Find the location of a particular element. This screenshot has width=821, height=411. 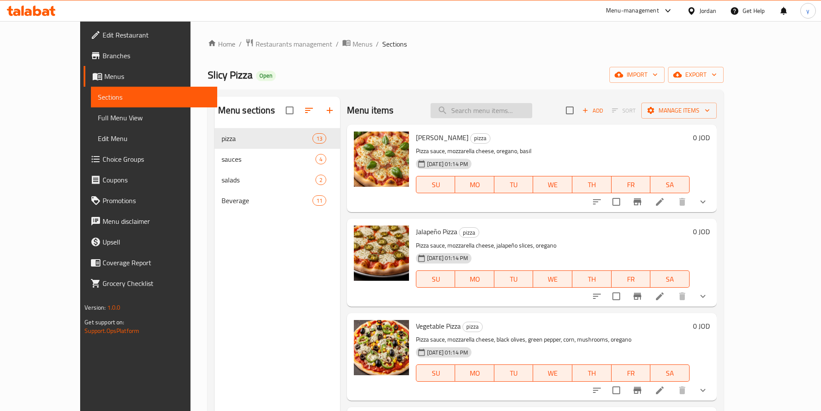

div: salads2 is located at coordinates (277, 180).